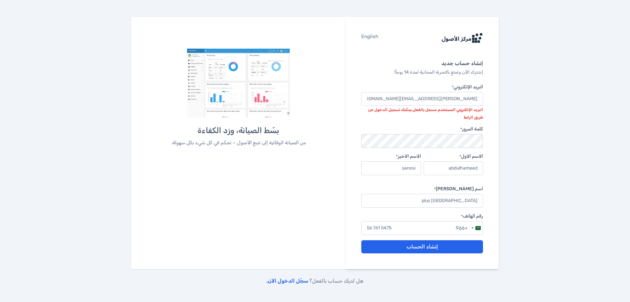  Describe the element at coordinates (391, 156) in the screenshot. I see `label: الاسم الاخير` at that location.